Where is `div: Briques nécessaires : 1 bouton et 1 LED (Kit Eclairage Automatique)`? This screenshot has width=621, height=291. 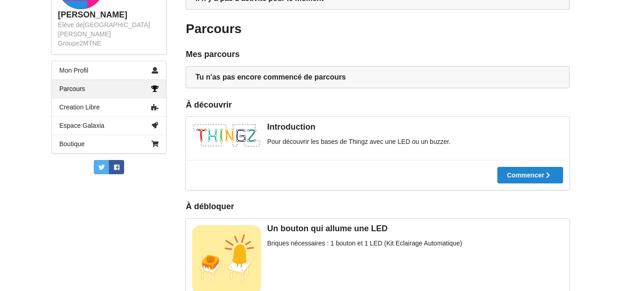 div: Briques nécessaires : 1 bouton et 1 LED (Kit Eclairage Automatique) is located at coordinates (377, 243).